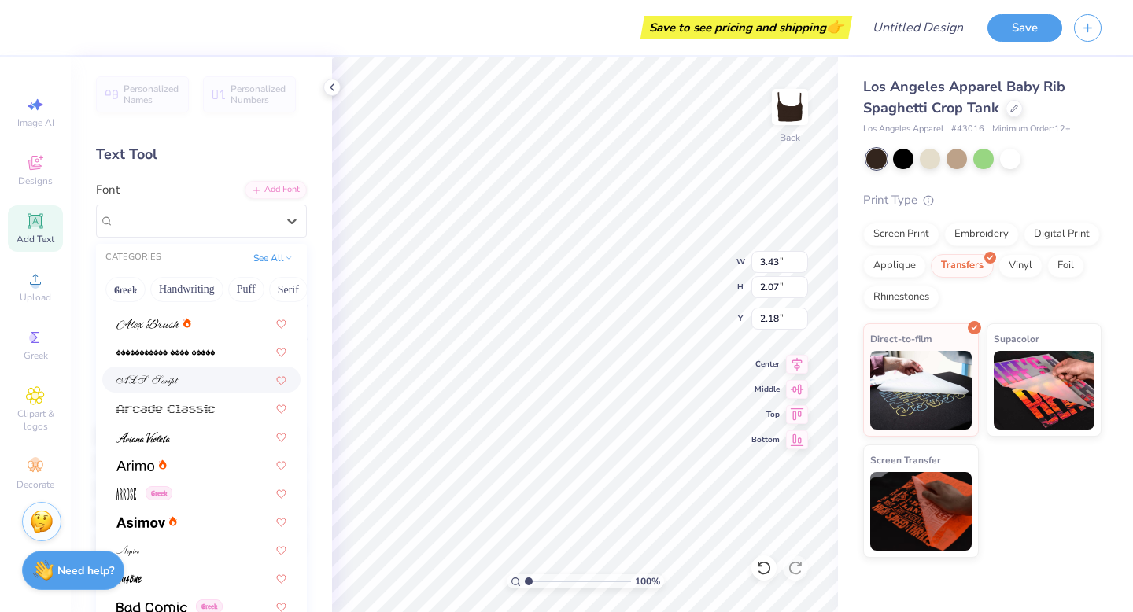 Image resolution: width=1133 pixels, height=612 pixels. Describe the element at coordinates (35, 297) in the screenshot. I see `span: Upload` at that location.